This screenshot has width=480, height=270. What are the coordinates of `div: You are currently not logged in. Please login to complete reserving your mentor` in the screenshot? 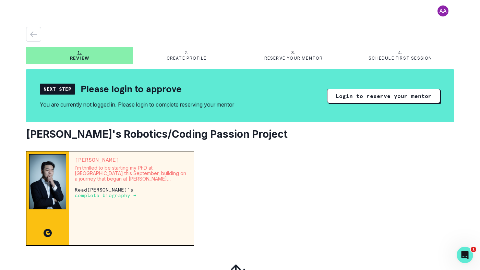 It's located at (137, 105).